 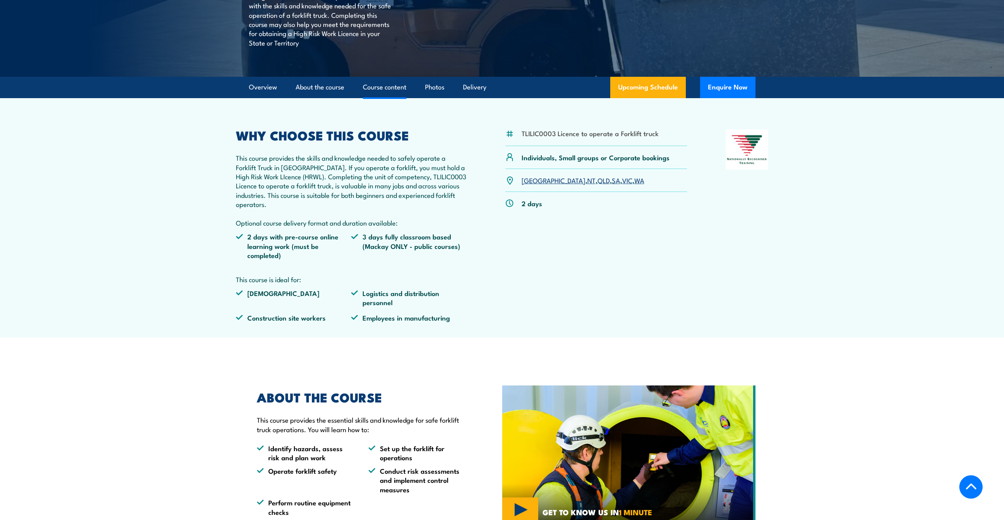 What do you see at coordinates (616, 180) in the screenshot?
I see `a: SA` at bounding box center [616, 180].